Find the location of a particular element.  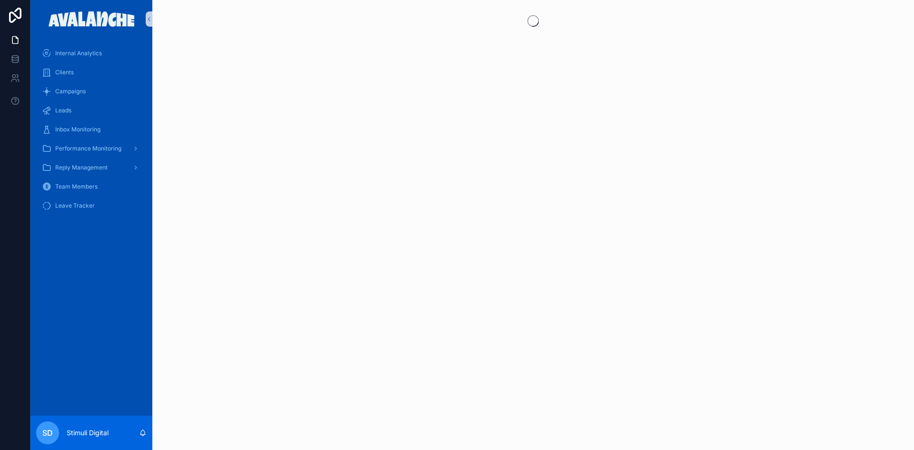

a: Campaigns is located at coordinates (91, 91).